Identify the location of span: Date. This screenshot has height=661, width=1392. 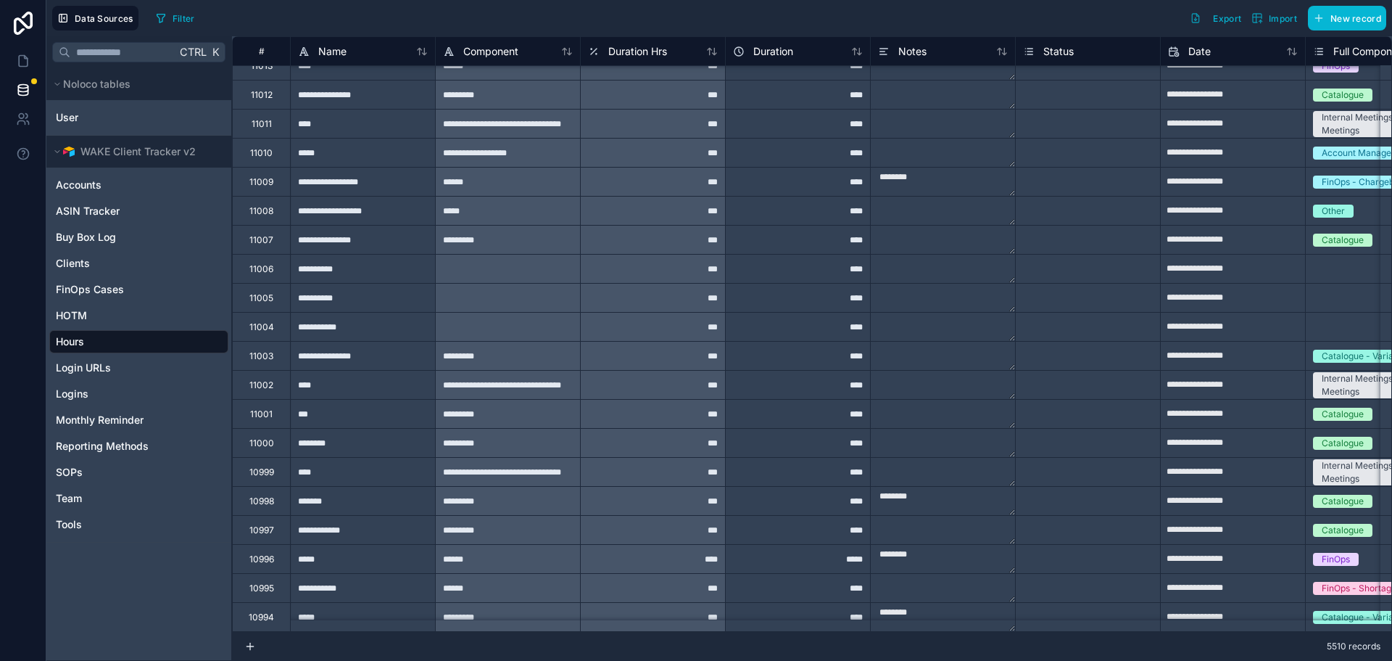
(1200, 51).